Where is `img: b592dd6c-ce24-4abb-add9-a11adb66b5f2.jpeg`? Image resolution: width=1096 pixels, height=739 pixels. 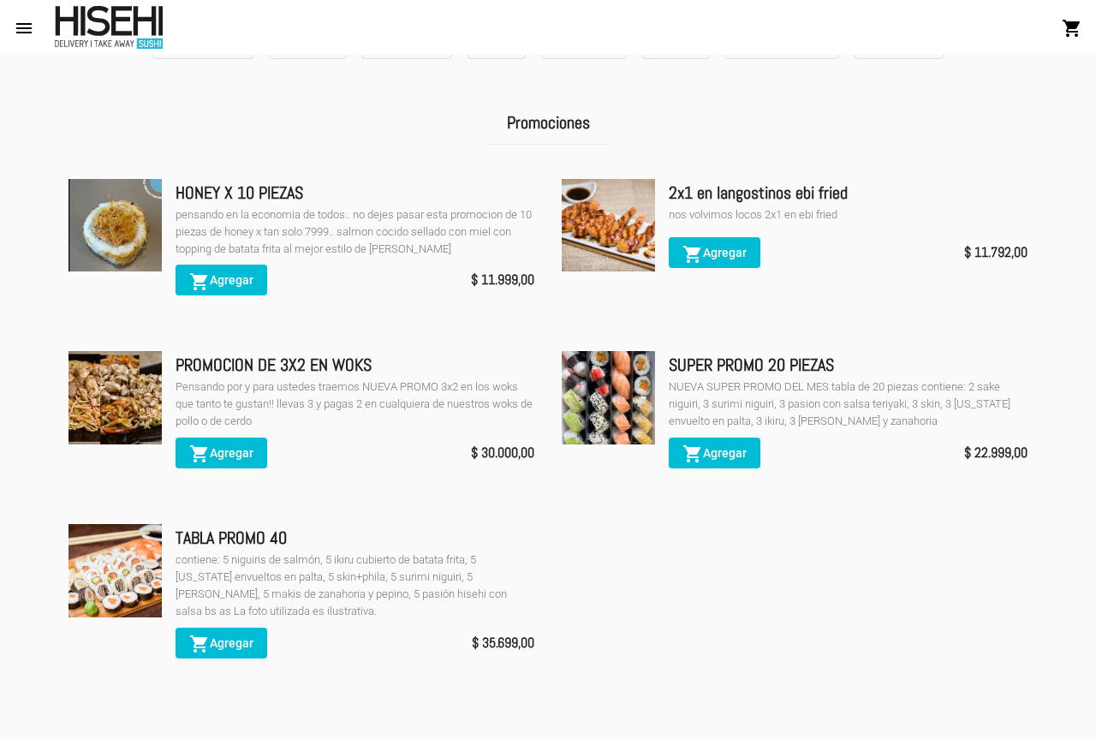 img: b592dd6c-ce24-4abb-add9-a11adb66b5f2.jpeg is located at coordinates (608, 397).